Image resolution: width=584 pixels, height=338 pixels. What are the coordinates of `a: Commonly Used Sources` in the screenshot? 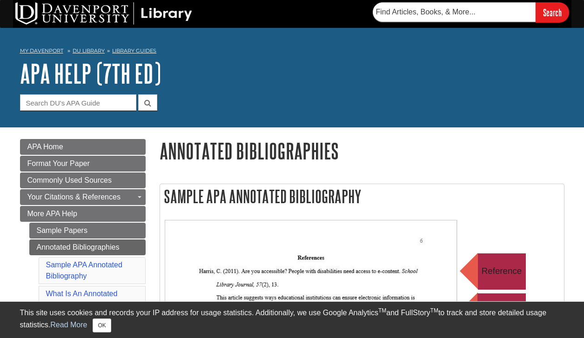 It's located at (83, 180).